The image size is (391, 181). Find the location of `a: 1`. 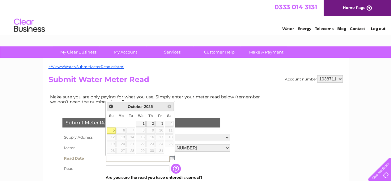

a: 1 is located at coordinates (140, 124).